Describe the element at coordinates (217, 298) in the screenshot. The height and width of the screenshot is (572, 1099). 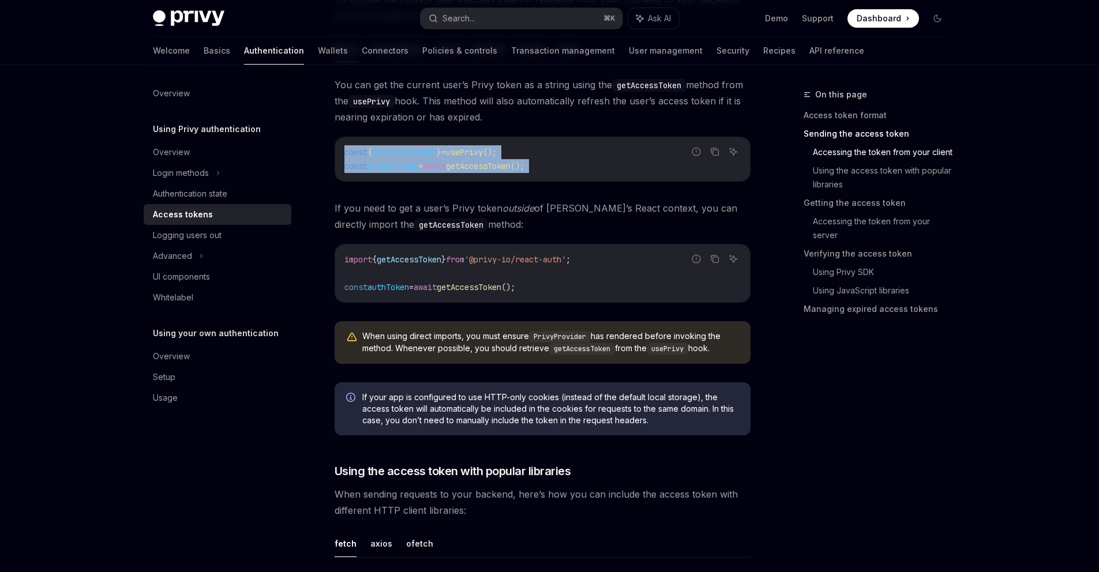
I see `a: Whitelabel` at that location.